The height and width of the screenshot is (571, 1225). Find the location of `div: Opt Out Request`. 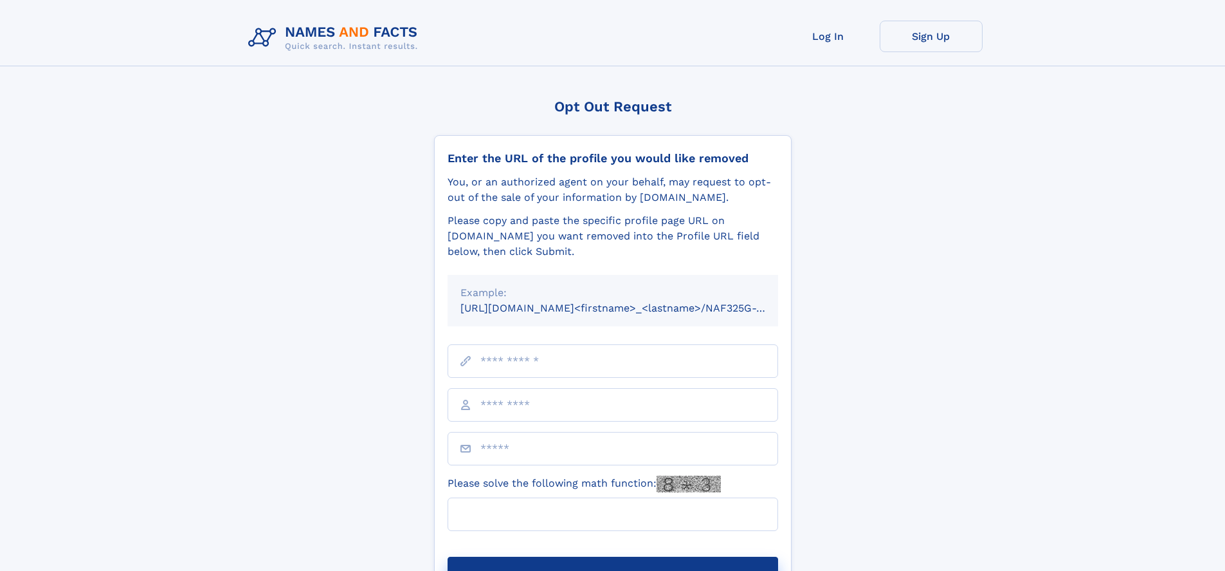

div: Opt Out Request is located at coordinates (613, 106).